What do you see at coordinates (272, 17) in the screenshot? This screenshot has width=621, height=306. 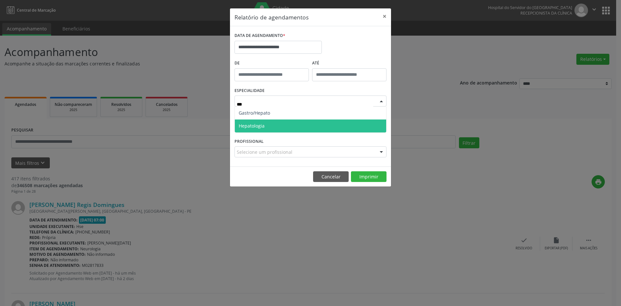 I see `h5: Relatório de agendamentos` at bounding box center [272, 17].